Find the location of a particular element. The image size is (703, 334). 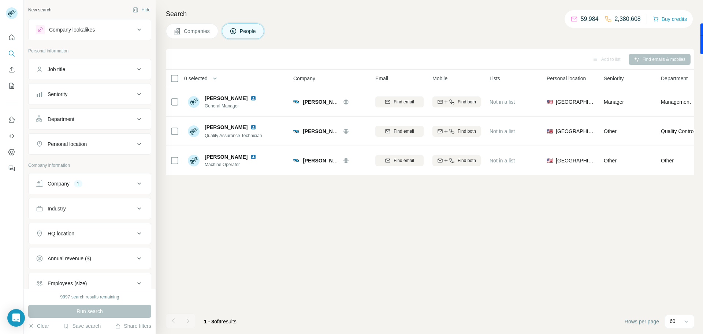

span: Mobile is located at coordinates (440, 78).